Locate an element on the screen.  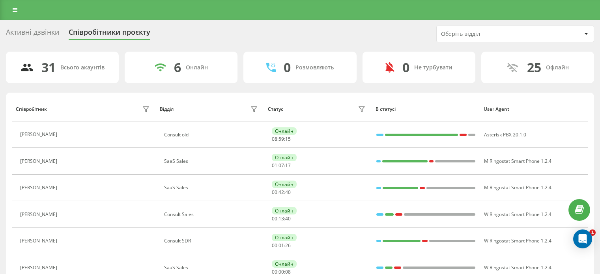
div: Співробітники проєкту is located at coordinates (109, 34).